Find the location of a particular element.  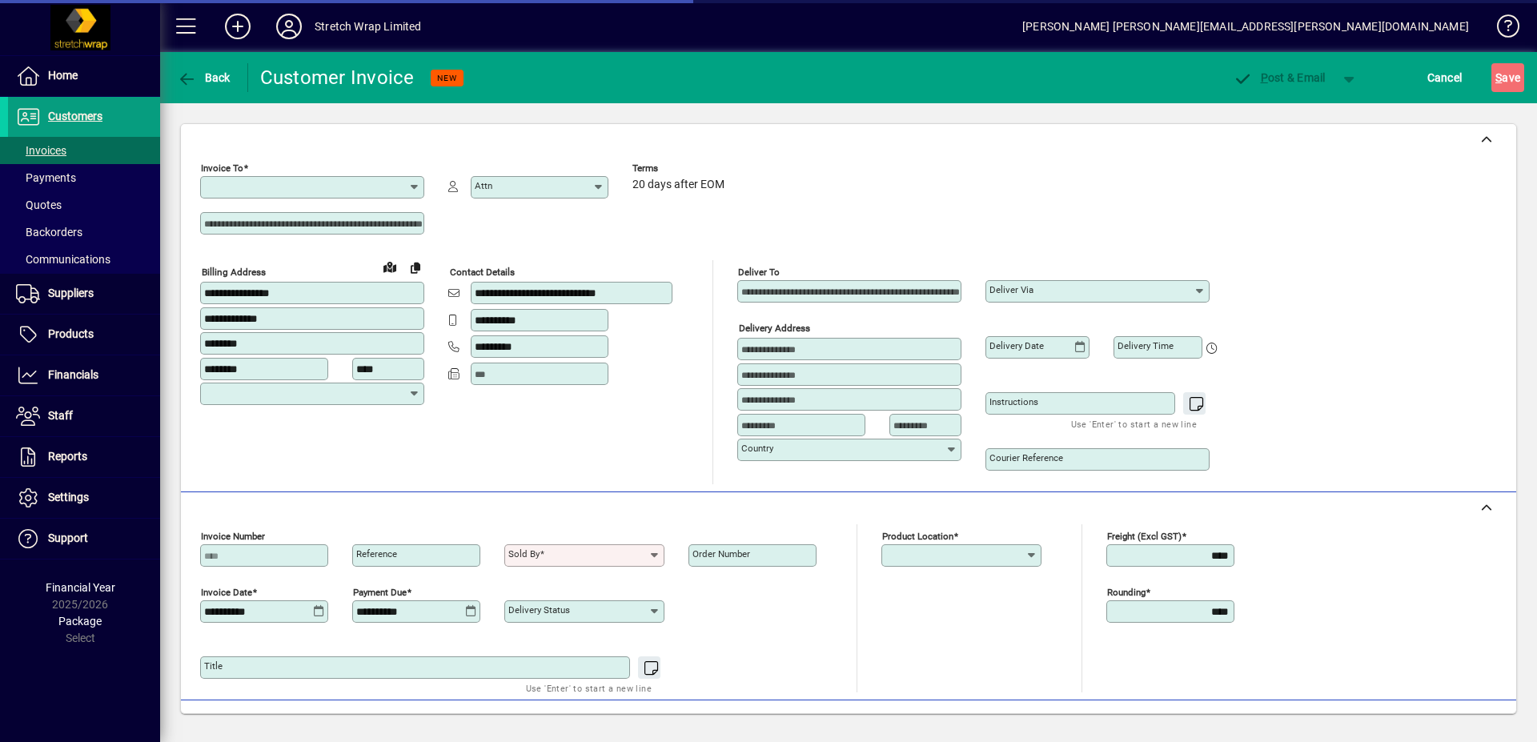

button: Copy to Delivery address is located at coordinates (415, 267).